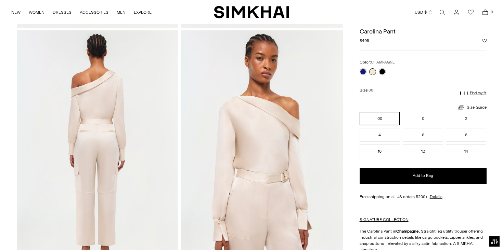  Describe the element at coordinates (37, 12) in the screenshot. I see `a: WOMEN` at that location.